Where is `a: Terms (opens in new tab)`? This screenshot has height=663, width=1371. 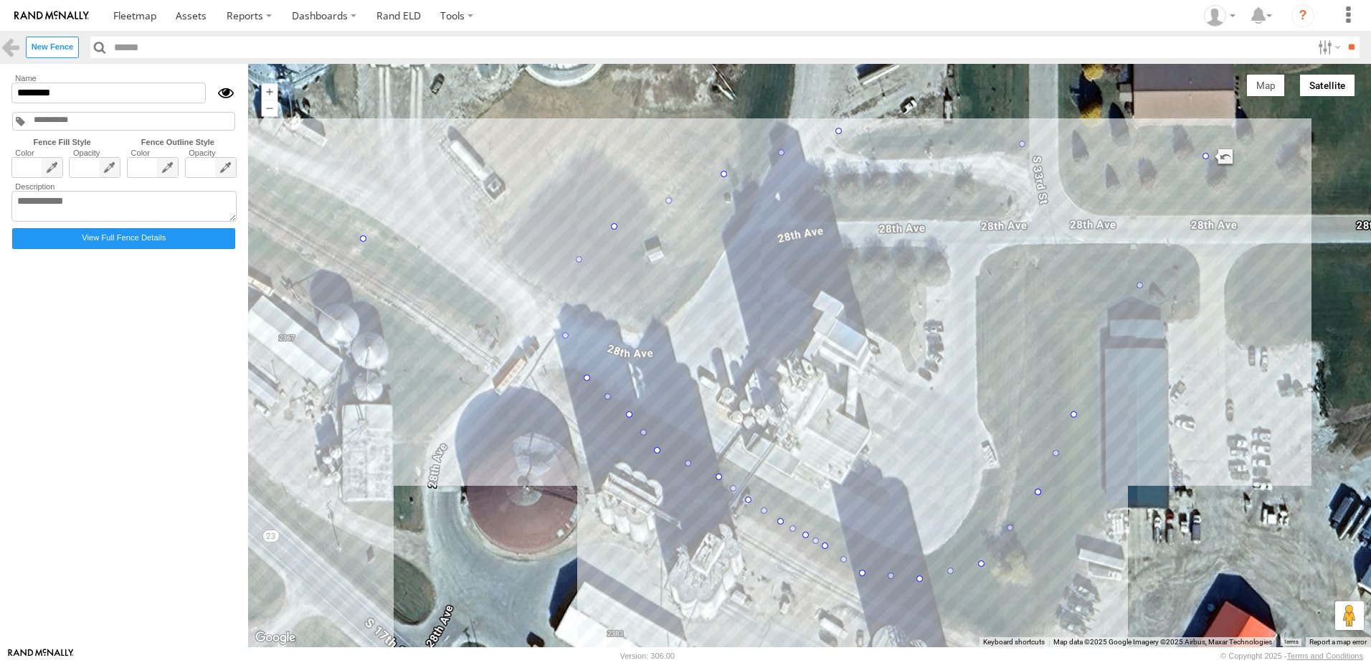
a: Terms (opens in new tab) is located at coordinates (1291, 642).